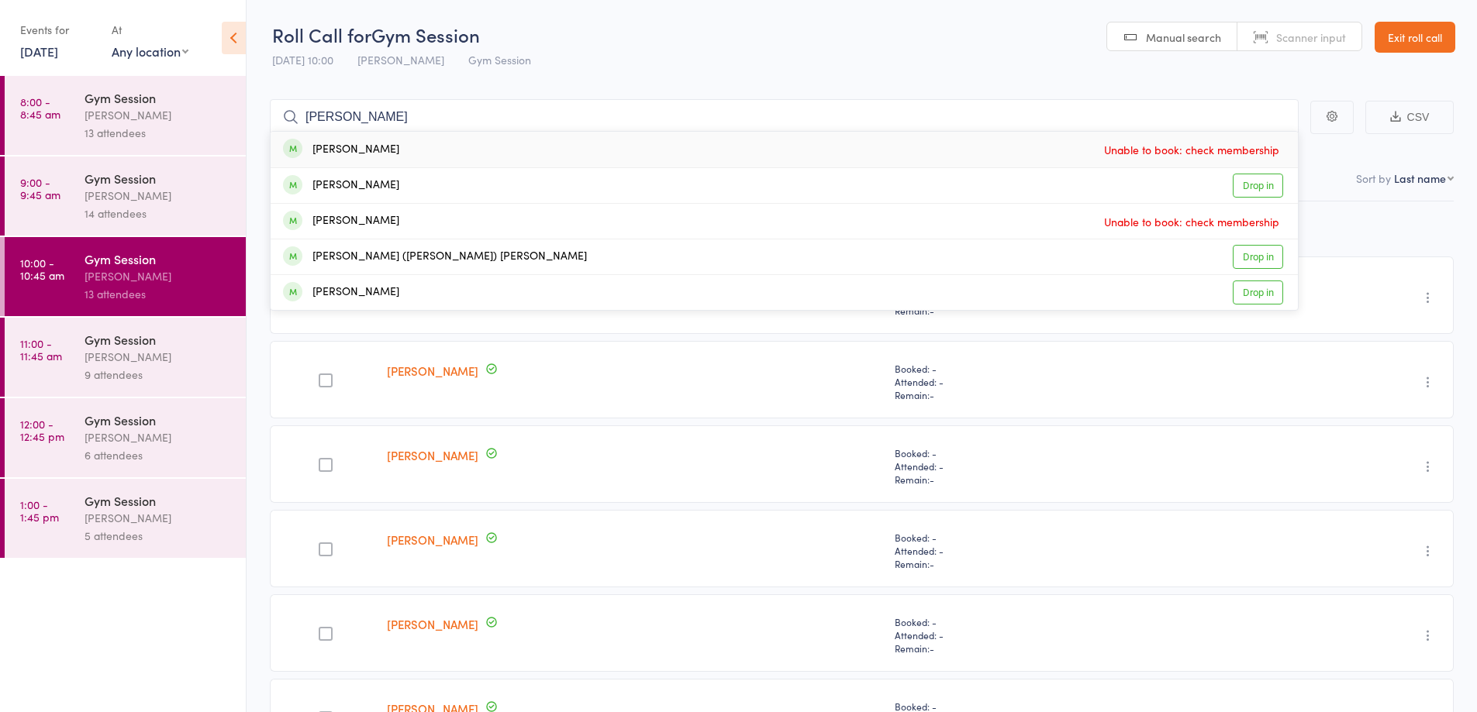  Describe the element at coordinates (158, 374) in the screenshot. I see `div: 9 attendees` at that location.